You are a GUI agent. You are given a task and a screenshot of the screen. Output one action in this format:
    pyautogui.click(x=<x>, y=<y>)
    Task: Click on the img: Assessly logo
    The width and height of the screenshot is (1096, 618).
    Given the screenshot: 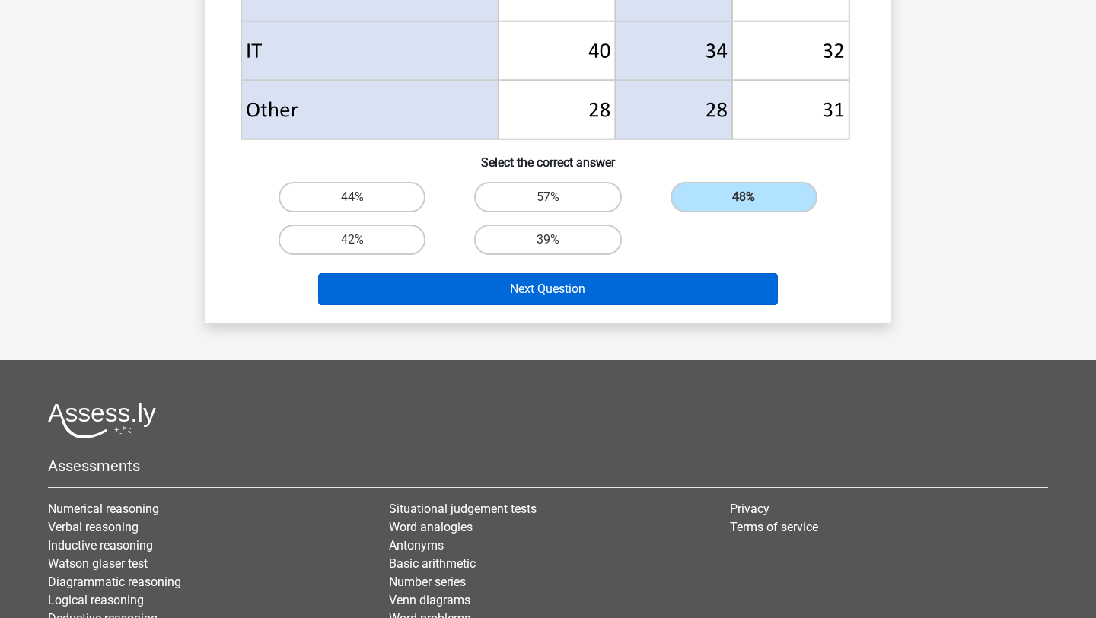 What is the action you would take?
    pyautogui.click(x=102, y=420)
    